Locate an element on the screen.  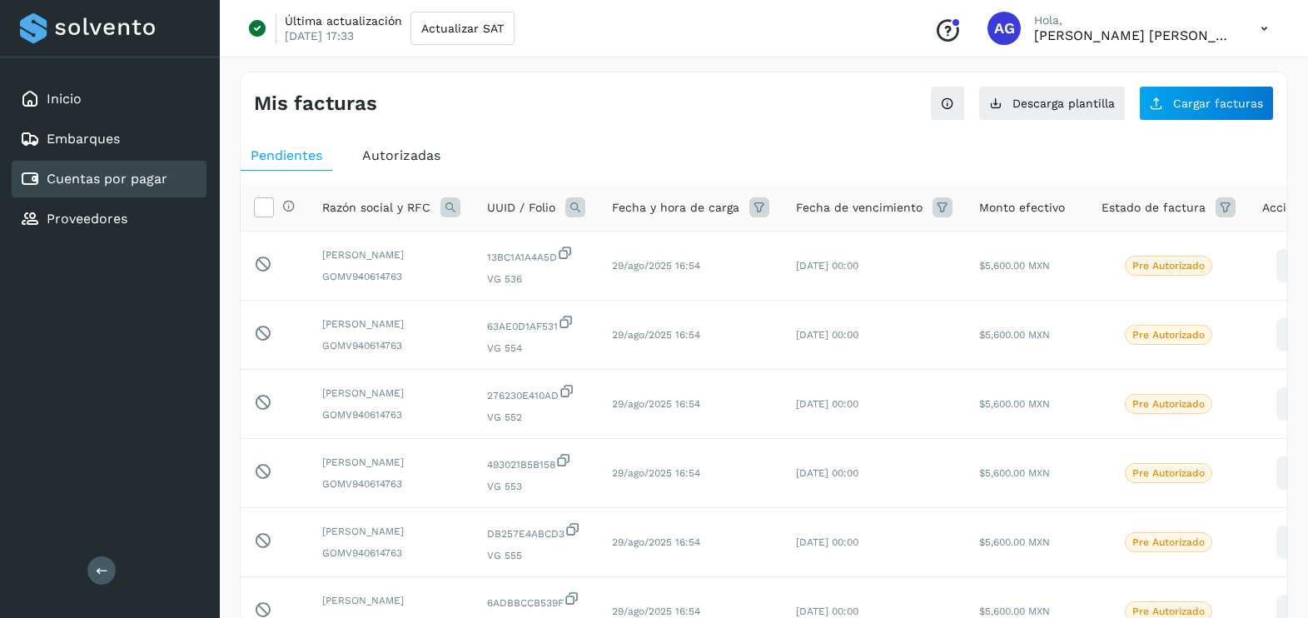
span: Actualizar SAT is located at coordinates (462, 28).